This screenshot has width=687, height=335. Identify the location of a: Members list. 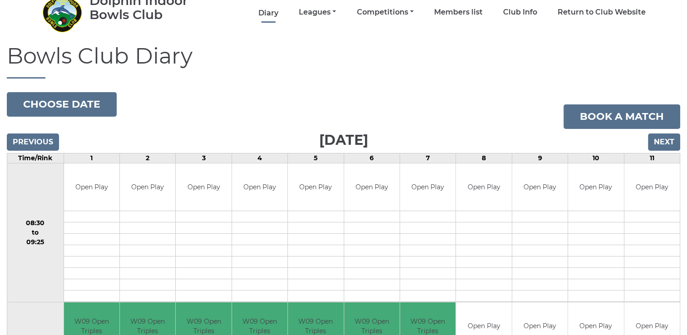
(458, 12).